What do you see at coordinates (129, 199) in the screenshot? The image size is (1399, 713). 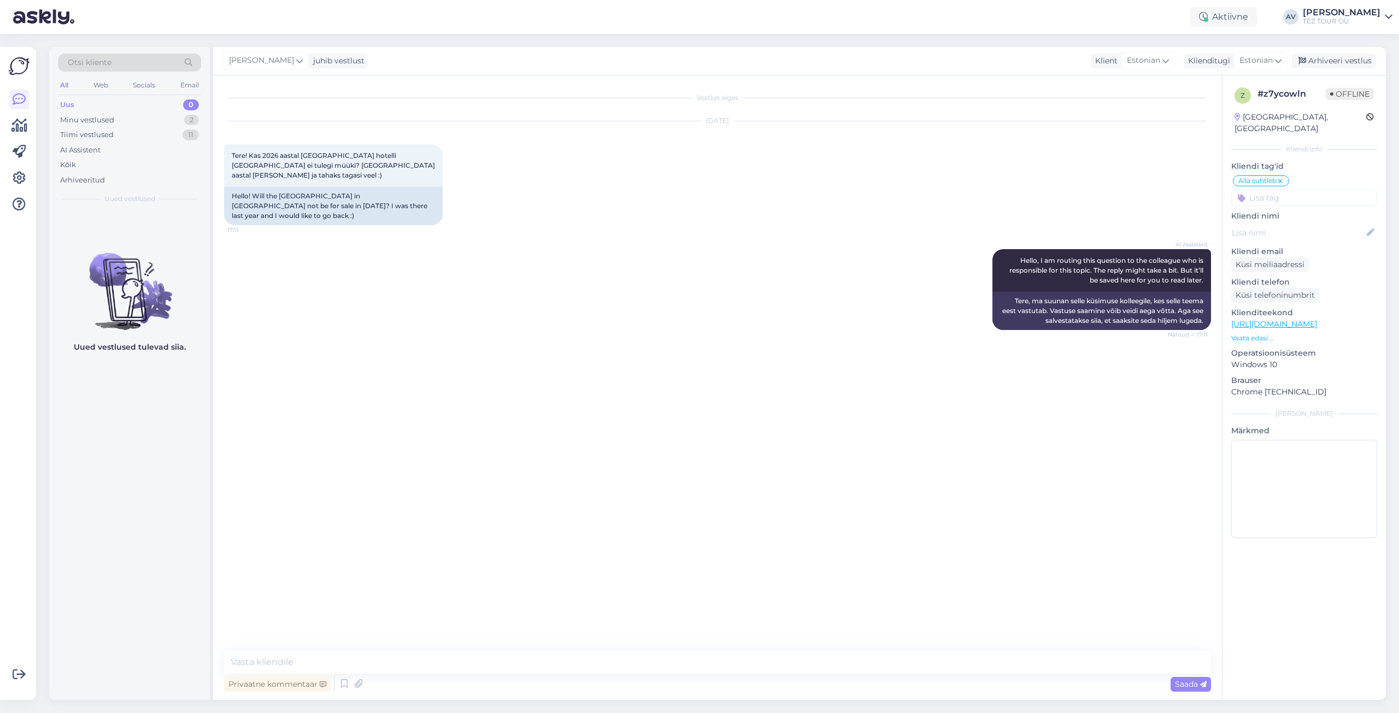 I see `span: Uued vestlused` at bounding box center [129, 199].